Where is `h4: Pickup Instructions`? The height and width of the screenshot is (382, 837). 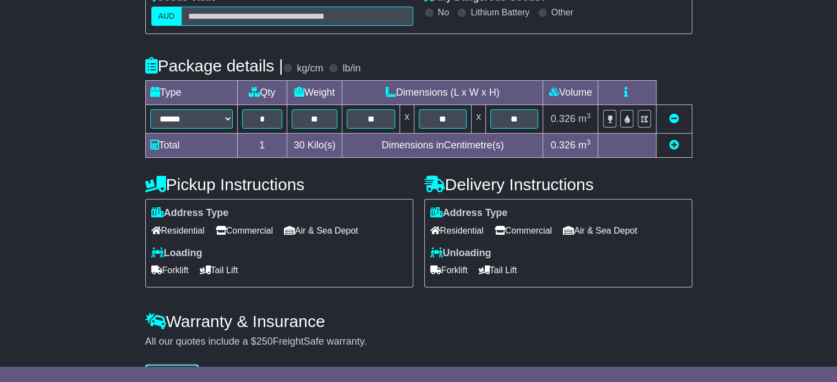 h4: Pickup Instructions is located at coordinates (279, 184).